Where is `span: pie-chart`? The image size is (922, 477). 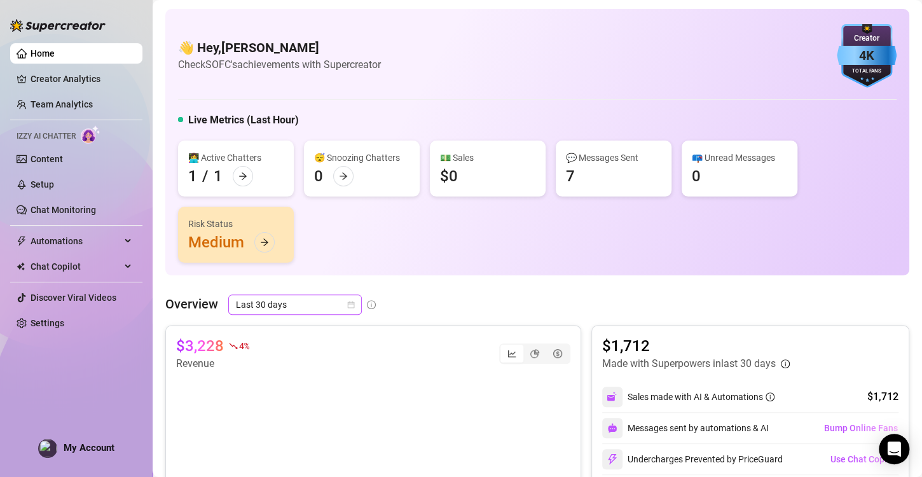
span: pie-chart is located at coordinates (535, 353).